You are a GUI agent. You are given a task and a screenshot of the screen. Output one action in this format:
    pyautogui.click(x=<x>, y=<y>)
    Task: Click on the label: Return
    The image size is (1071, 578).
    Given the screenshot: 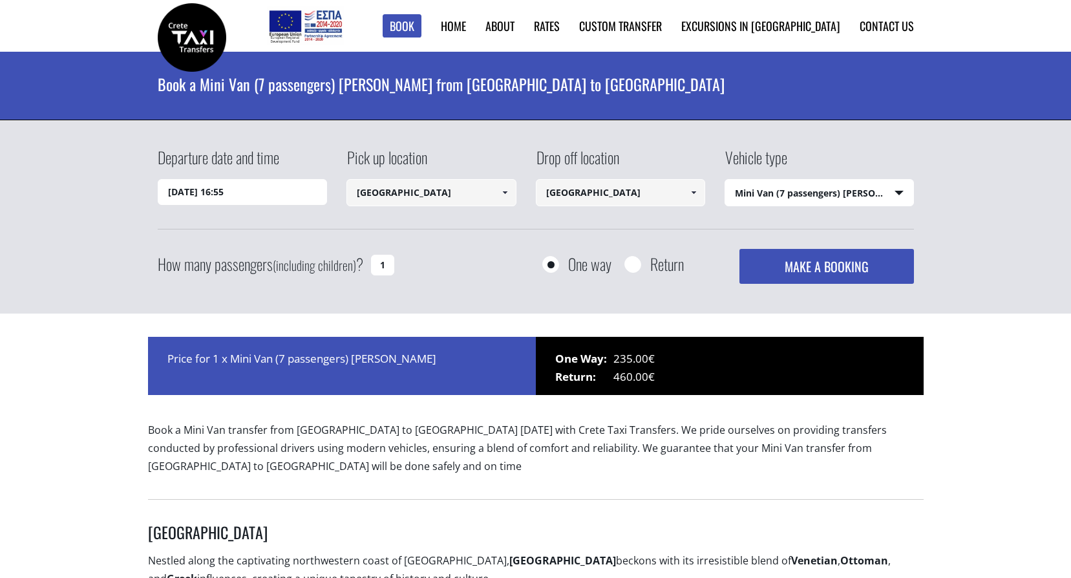 What is the action you would take?
    pyautogui.click(x=667, y=264)
    